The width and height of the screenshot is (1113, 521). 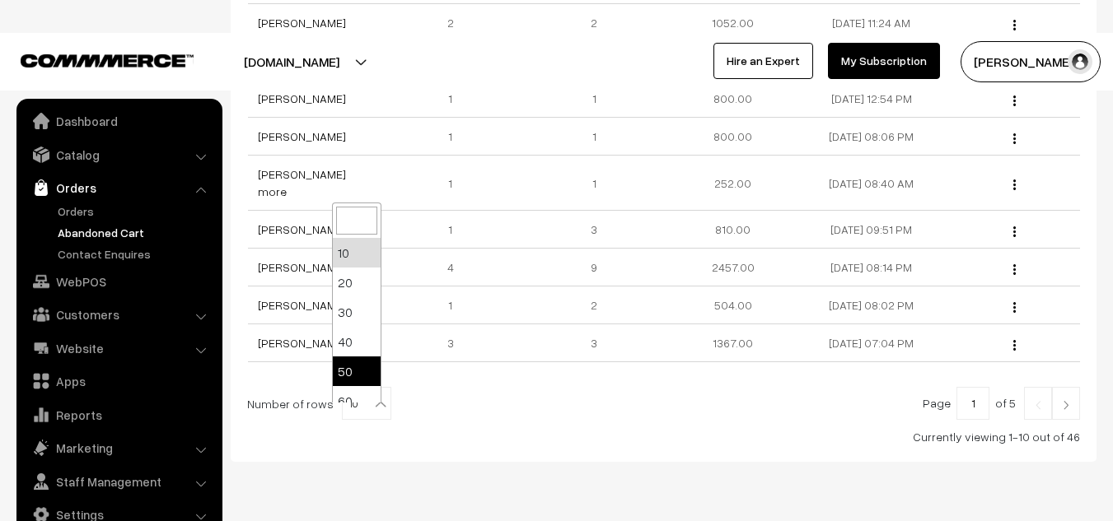 What do you see at coordinates (357, 312) in the screenshot?
I see `li: 30` at bounding box center [357, 312].